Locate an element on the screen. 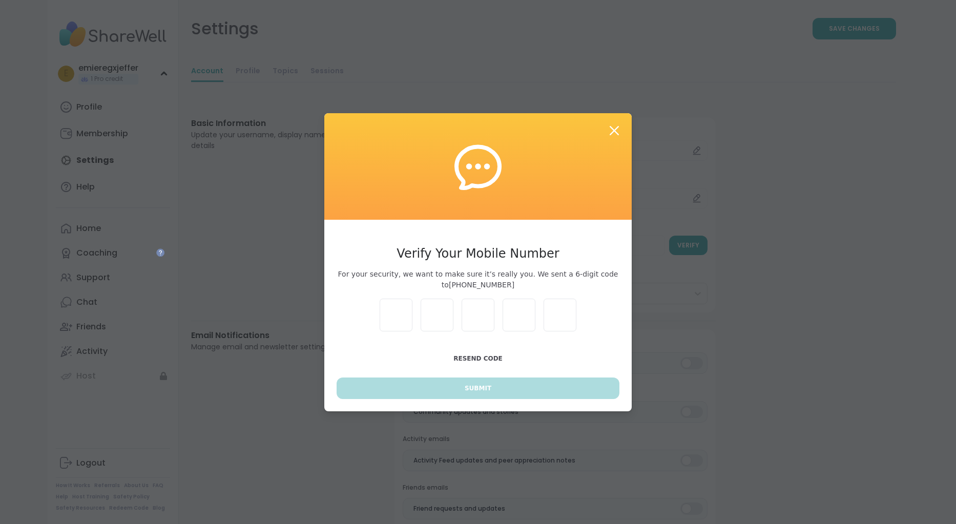 The image size is (956, 524). span: Submit is located at coordinates (478, 388).